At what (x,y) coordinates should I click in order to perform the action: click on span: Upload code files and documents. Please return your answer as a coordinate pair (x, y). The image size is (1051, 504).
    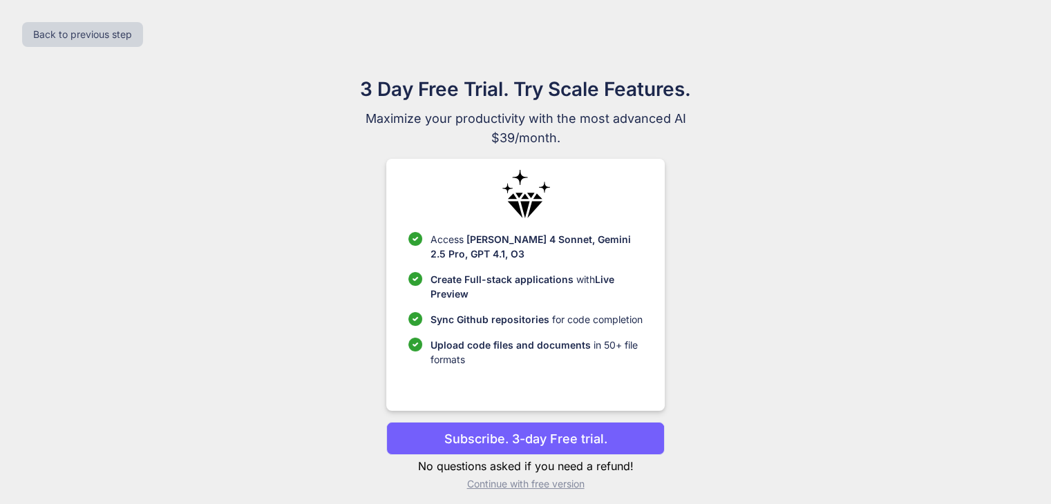
    Looking at the image, I should click on (510, 345).